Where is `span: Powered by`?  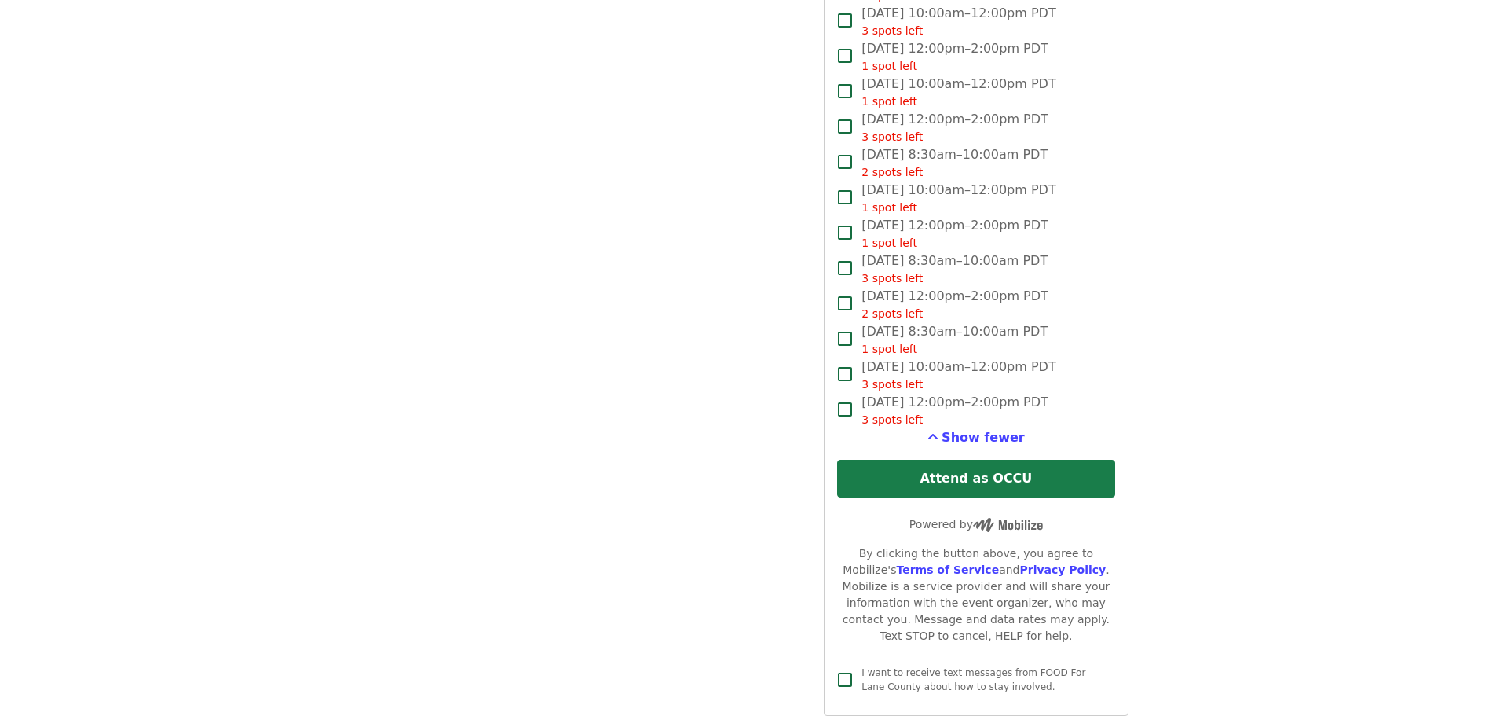
span: Powered by is located at coordinates (976, 524).